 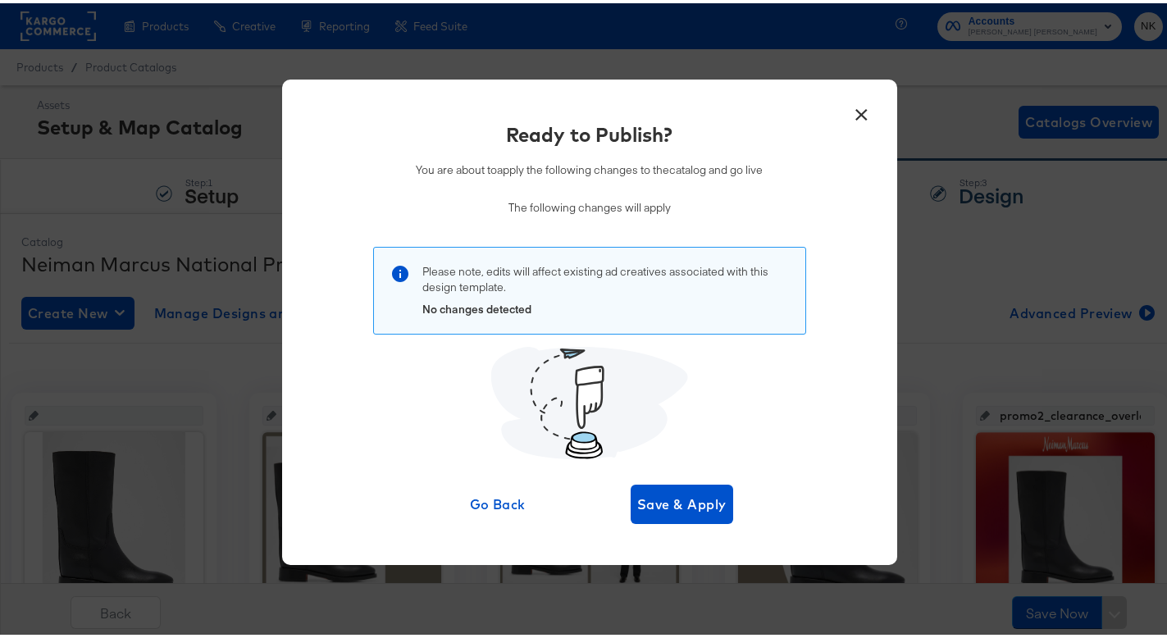 What do you see at coordinates (498, 501) in the screenshot?
I see `button: Go Back` at bounding box center [498, 501].